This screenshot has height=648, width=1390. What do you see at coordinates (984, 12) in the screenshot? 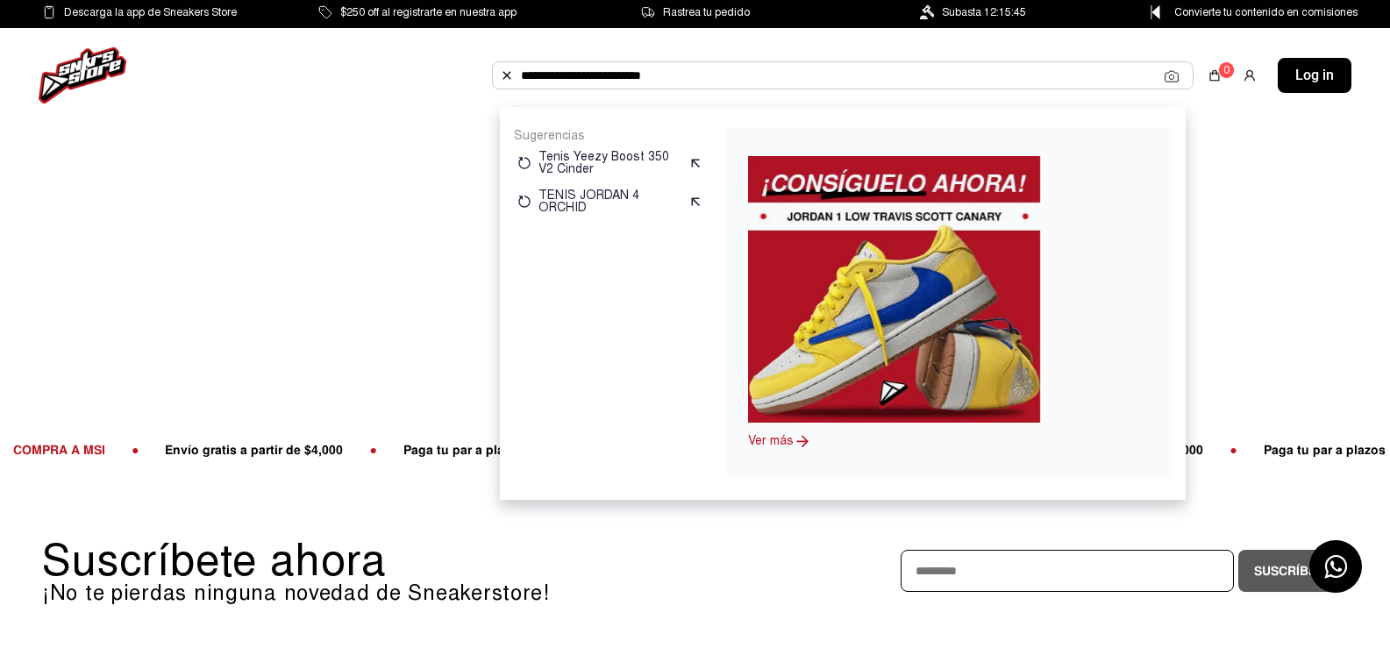
I see `span: Subasta 12:15:45` at bounding box center [984, 12].